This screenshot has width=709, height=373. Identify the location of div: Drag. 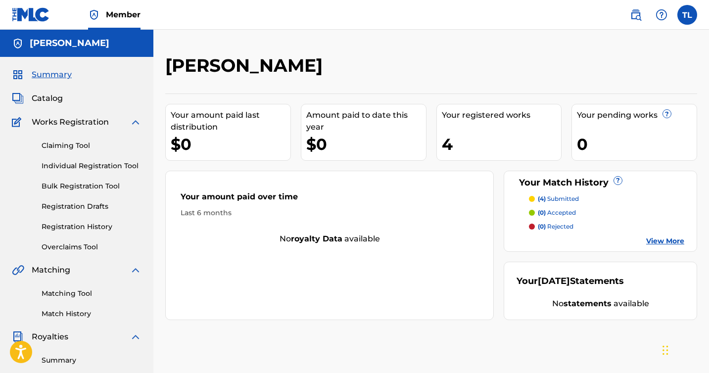
(666, 351).